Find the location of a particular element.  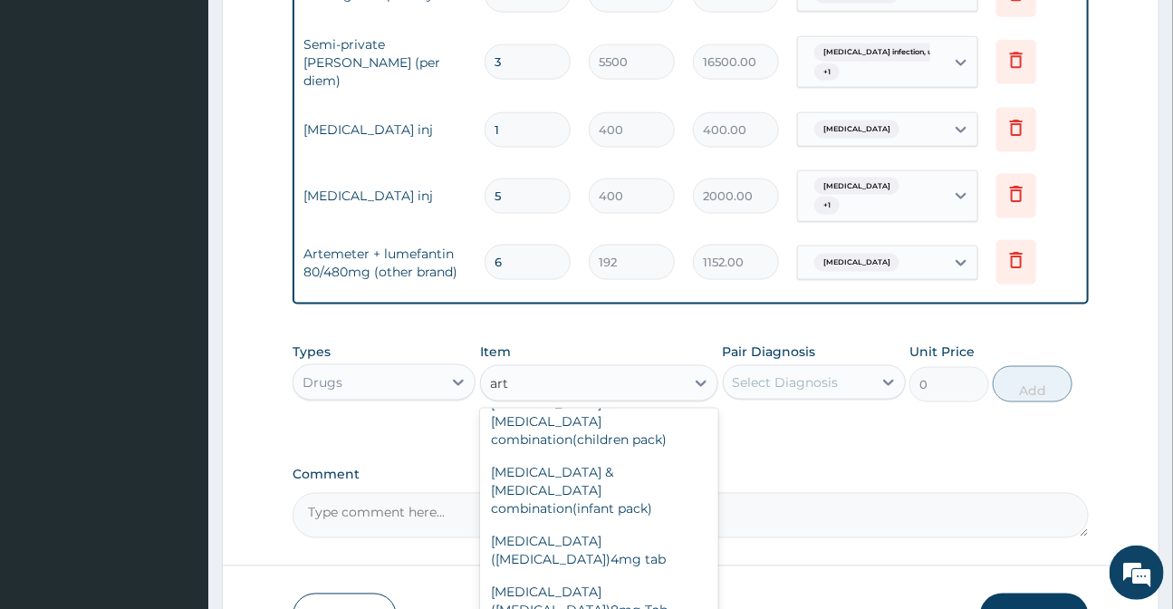

label: Comment is located at coordinates (690, 475).